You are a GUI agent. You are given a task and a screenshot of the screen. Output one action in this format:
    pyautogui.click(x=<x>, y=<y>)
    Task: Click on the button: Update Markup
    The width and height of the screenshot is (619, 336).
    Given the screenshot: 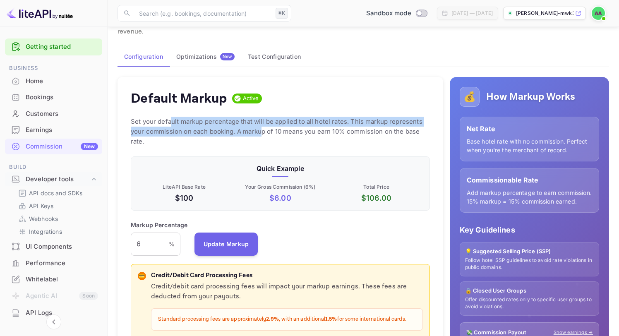 What is the action you would take?
    pyautogui.click(x=226, y=244)
    